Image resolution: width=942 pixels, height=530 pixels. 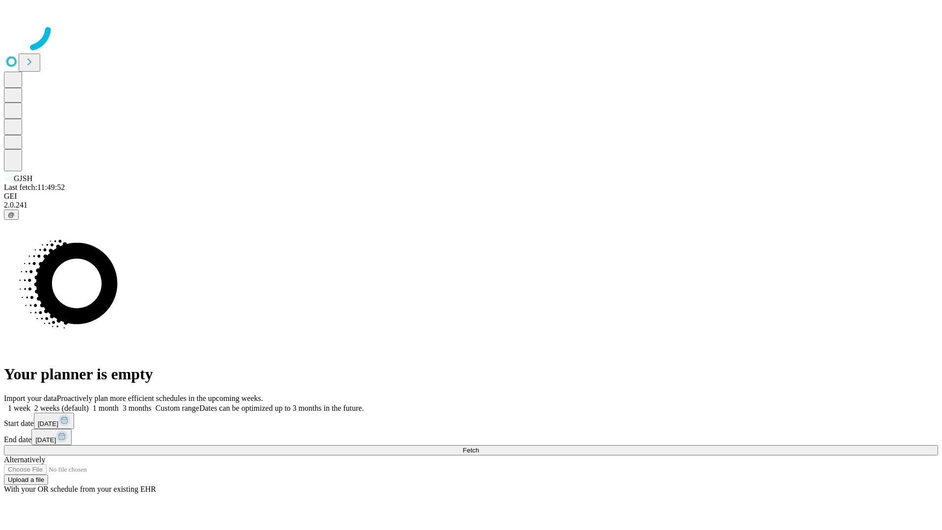 What do you see at coordinates (471, 437) in the screenshot?
I see `div: End date` at bounding box center [471, 437].